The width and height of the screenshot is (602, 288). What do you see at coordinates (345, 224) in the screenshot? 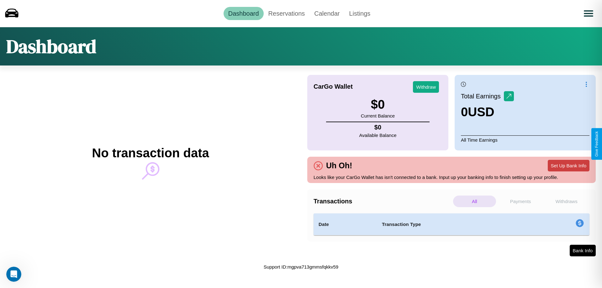
I see `h4: Date` at bounding box center [345, 224].